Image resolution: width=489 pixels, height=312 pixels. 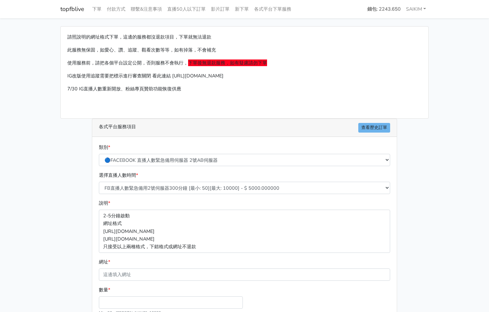 What do you see at coordinates (105, 147) in the screenshot?
I see `label: 類別` at bounding box center [105, 147].